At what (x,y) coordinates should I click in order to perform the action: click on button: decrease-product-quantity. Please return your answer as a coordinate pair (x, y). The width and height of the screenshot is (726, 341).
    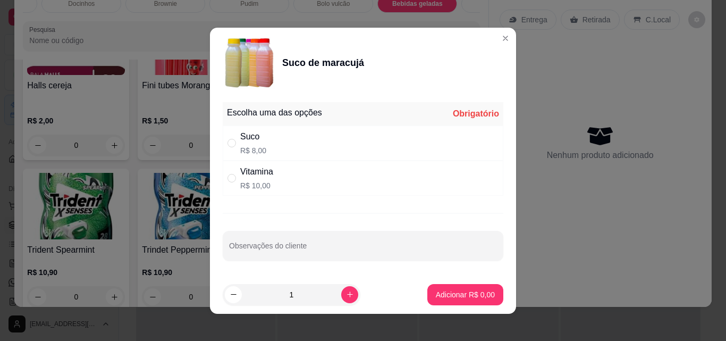
    Looking at the image, I should click on (233, 295).